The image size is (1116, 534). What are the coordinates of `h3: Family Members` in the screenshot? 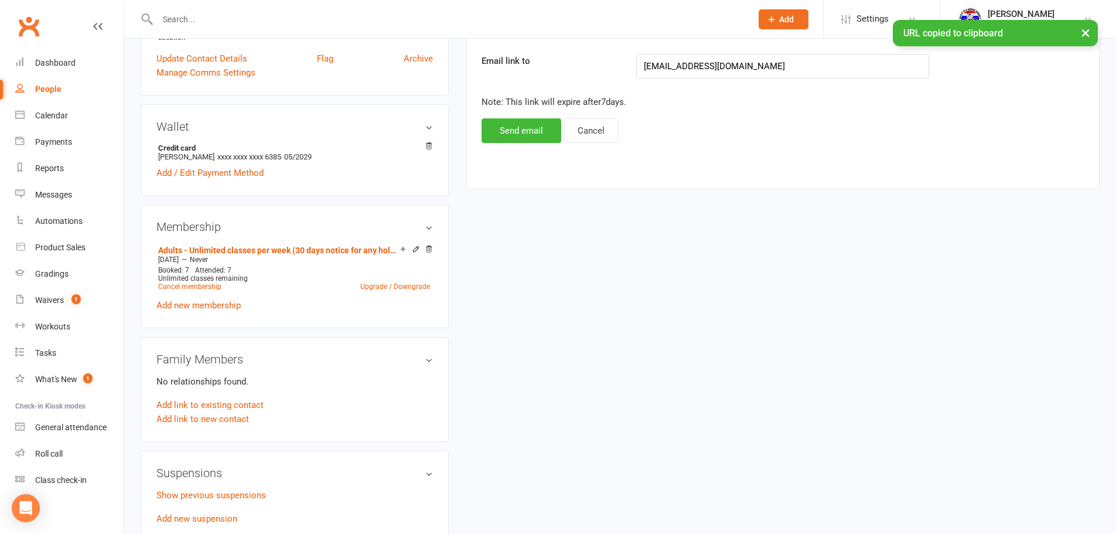 It's located at (295, 359).